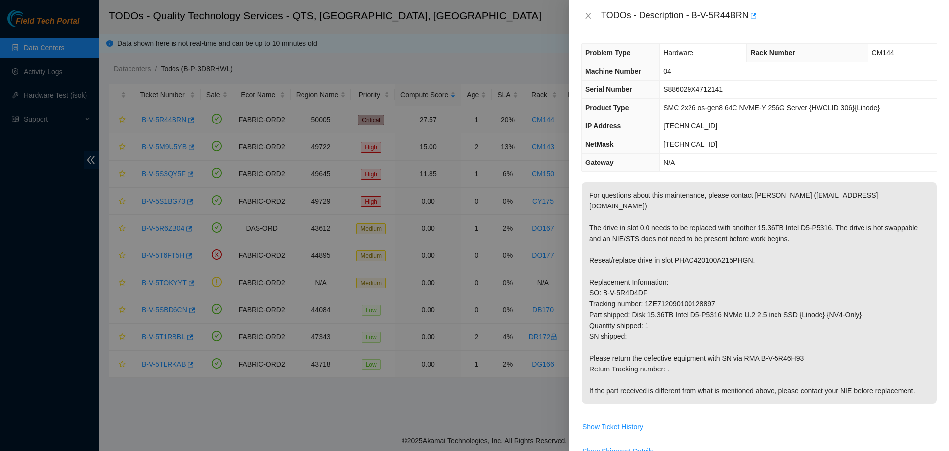 This screenshot has height=451, width=949. What do you see at coordinates (588, 16) in the screenshot?
I see `button: Close` at bounding box center [588, 16].